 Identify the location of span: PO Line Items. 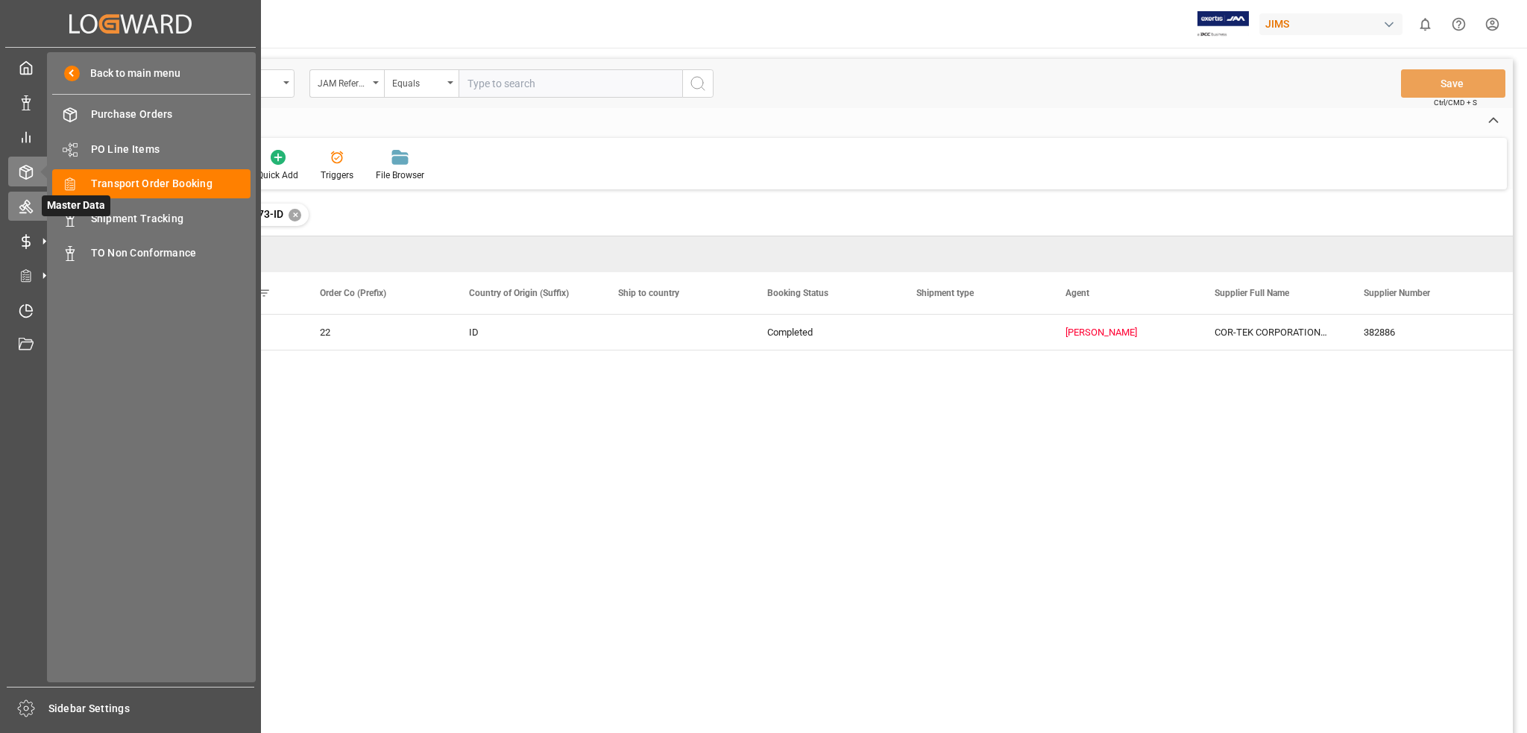
(171, 149).